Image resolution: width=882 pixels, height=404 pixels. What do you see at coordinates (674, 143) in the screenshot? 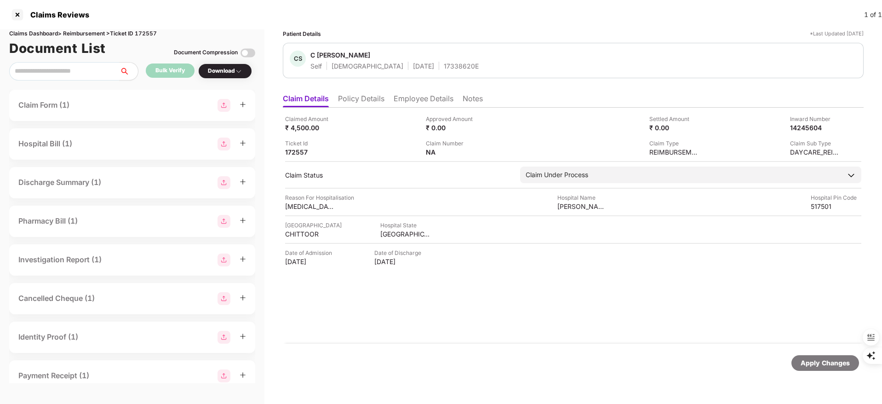
I see `div: Claim Type` at bounding box center [674, 143].